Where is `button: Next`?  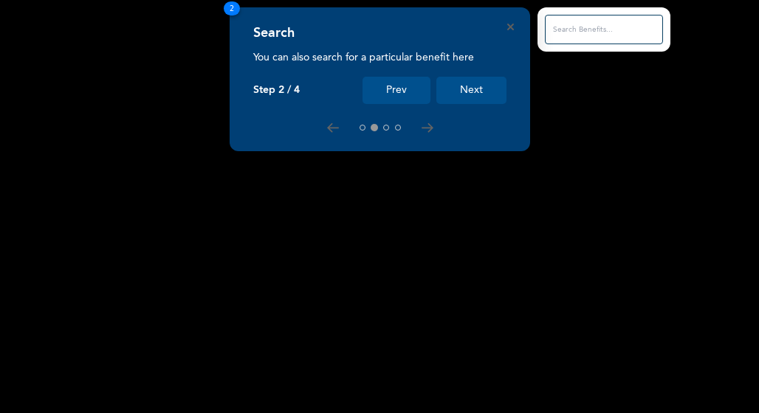
button: Next is located at coordinates (471, 90).